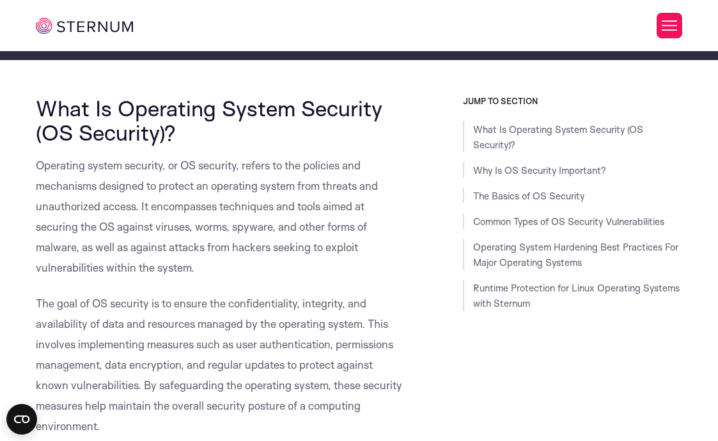  Describe the element at coordinates (529, 196) in the screenshot. I see `a: The Basics of OS Security` at that location.